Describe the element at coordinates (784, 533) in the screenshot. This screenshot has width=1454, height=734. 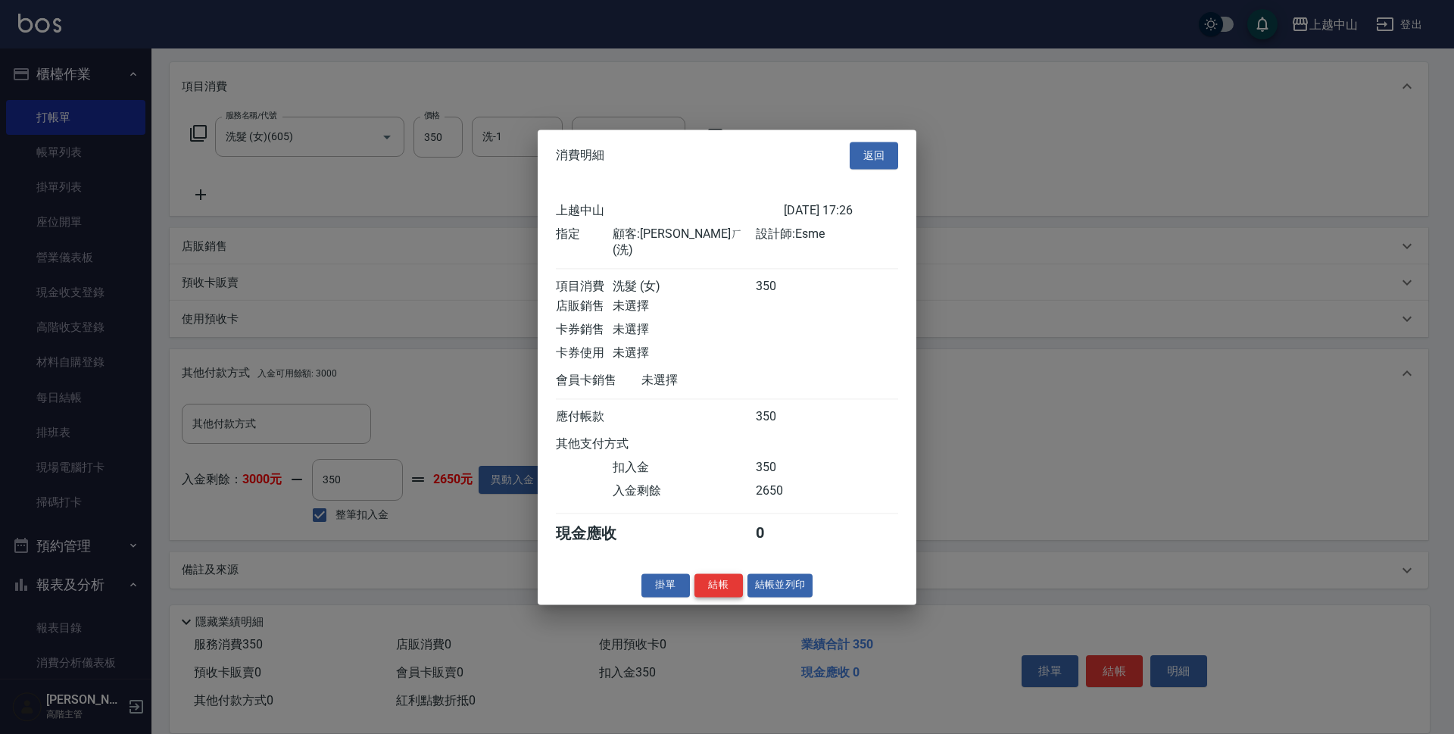
I see `div: 0` at that location.